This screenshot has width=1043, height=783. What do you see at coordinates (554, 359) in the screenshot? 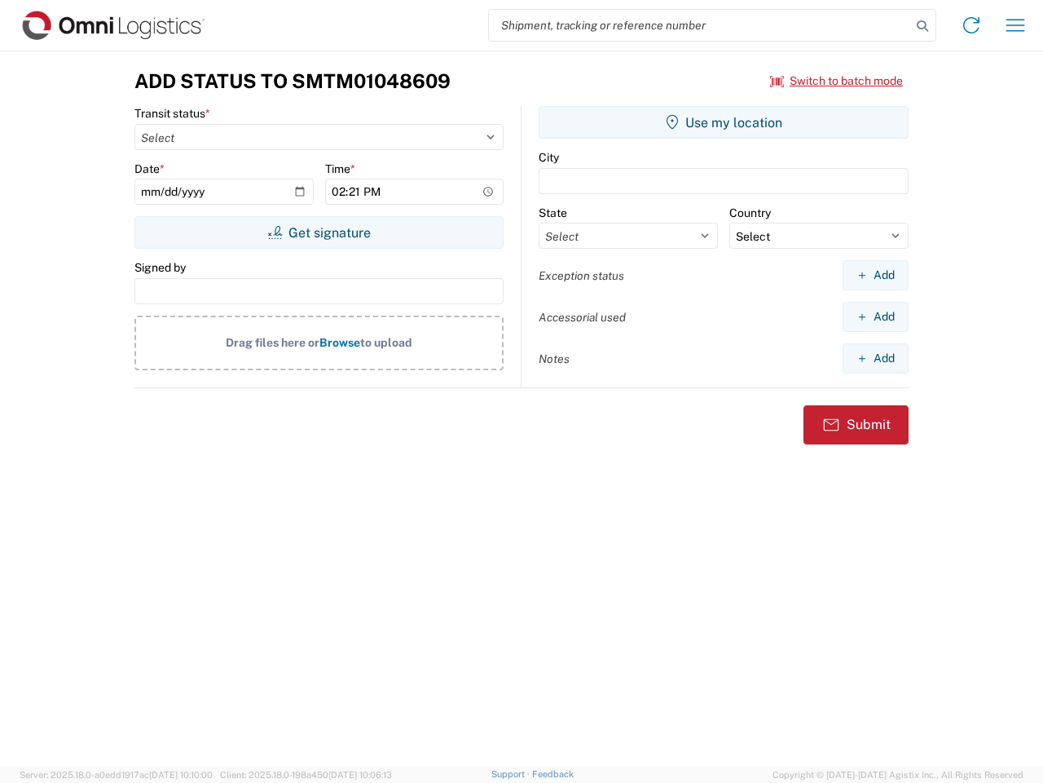
I see `label: Notes` at bounding box center [554, 359].